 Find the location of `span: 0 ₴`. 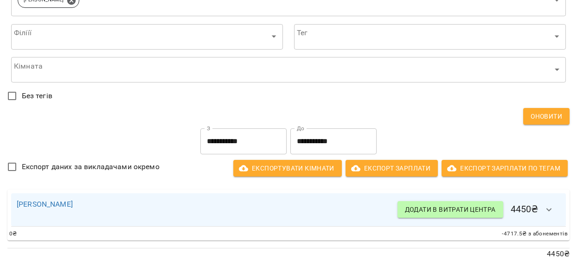

span: 0 ₴ is located at coordinates (13, 234).